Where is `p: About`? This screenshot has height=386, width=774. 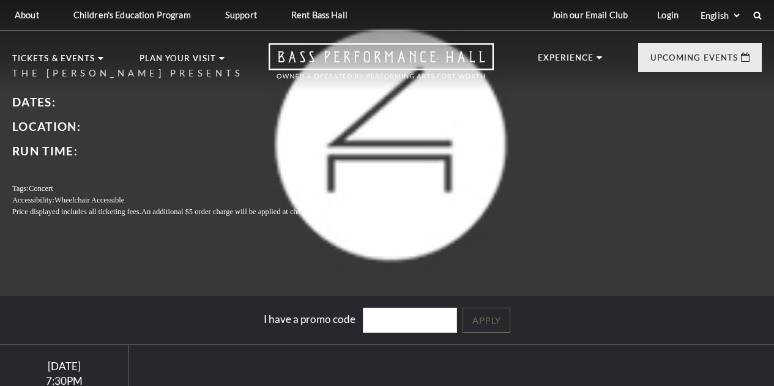
p: About is located at coordinates (27, 15).